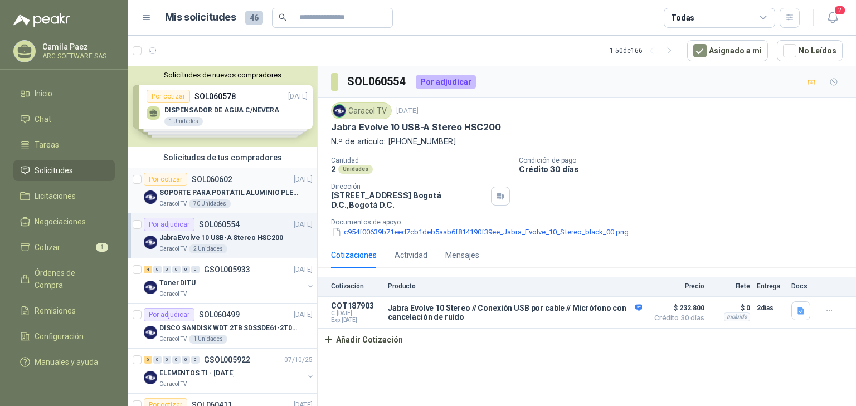  What do you see at coordinates (55, 196) in the screenshot?
I see `span: Licitaciones` at bounding box center [55, 196].